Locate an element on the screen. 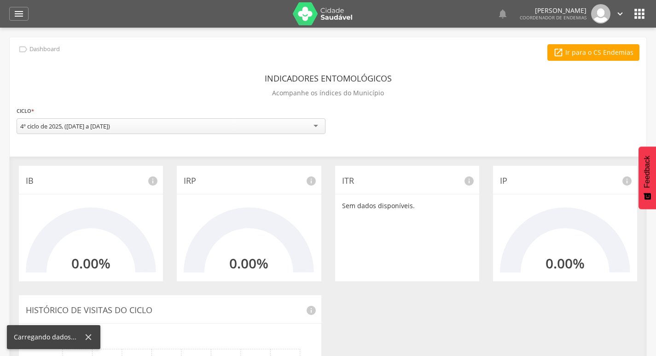 Image resolution: width=656 pixels, height=356 pixels. div: Carregando dados... is located at coordinates (48, 337).